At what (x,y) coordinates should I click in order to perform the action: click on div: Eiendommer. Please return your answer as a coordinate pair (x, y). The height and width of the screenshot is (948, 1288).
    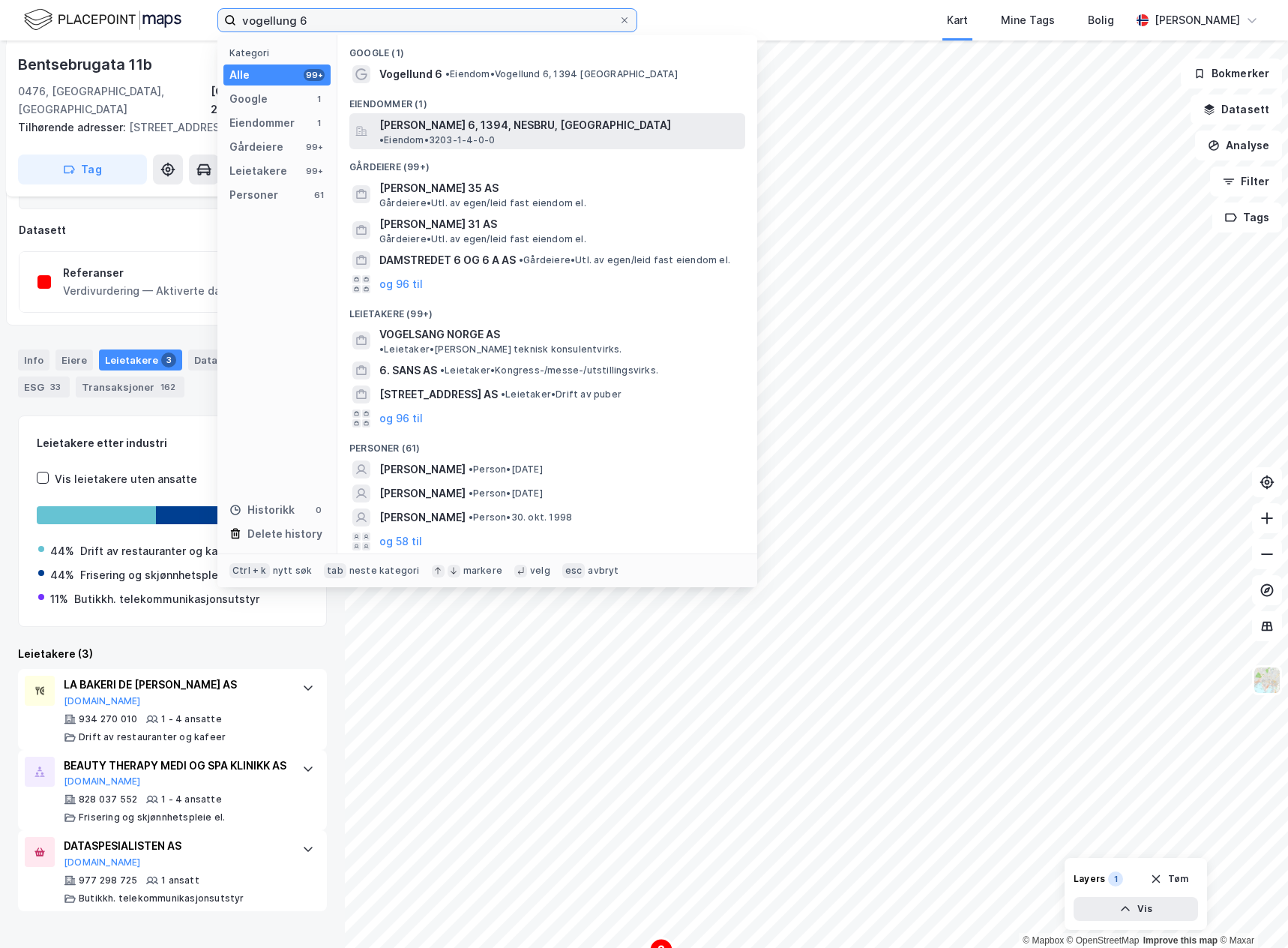
    Looking at the image, I should click on (262, 123).